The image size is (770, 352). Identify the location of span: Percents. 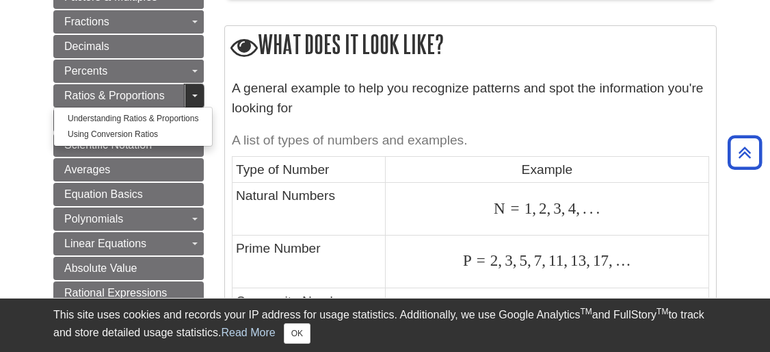
(85, 70).